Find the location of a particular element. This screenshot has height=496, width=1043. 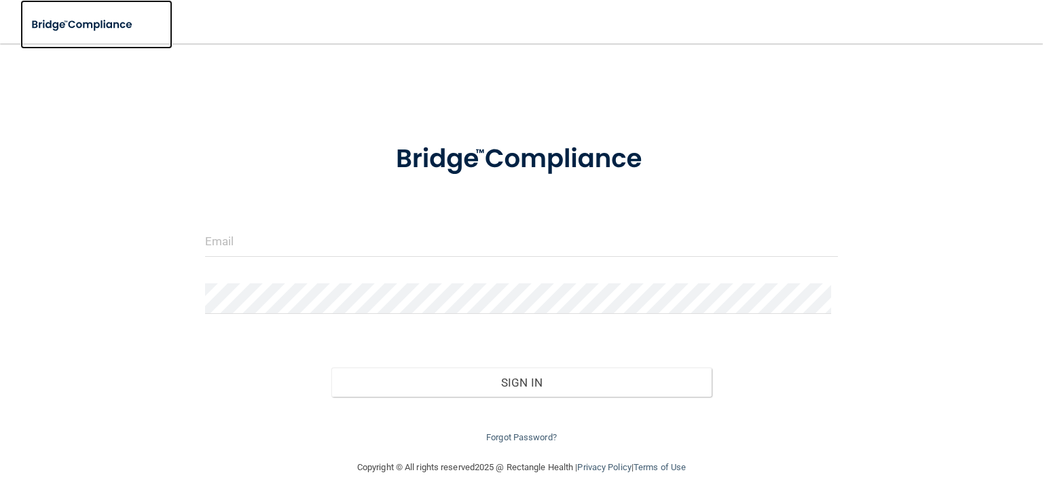

div: Copyright © All rights reserved 2025 @ Rectangle Health | | is located at coordinates (522, 467).